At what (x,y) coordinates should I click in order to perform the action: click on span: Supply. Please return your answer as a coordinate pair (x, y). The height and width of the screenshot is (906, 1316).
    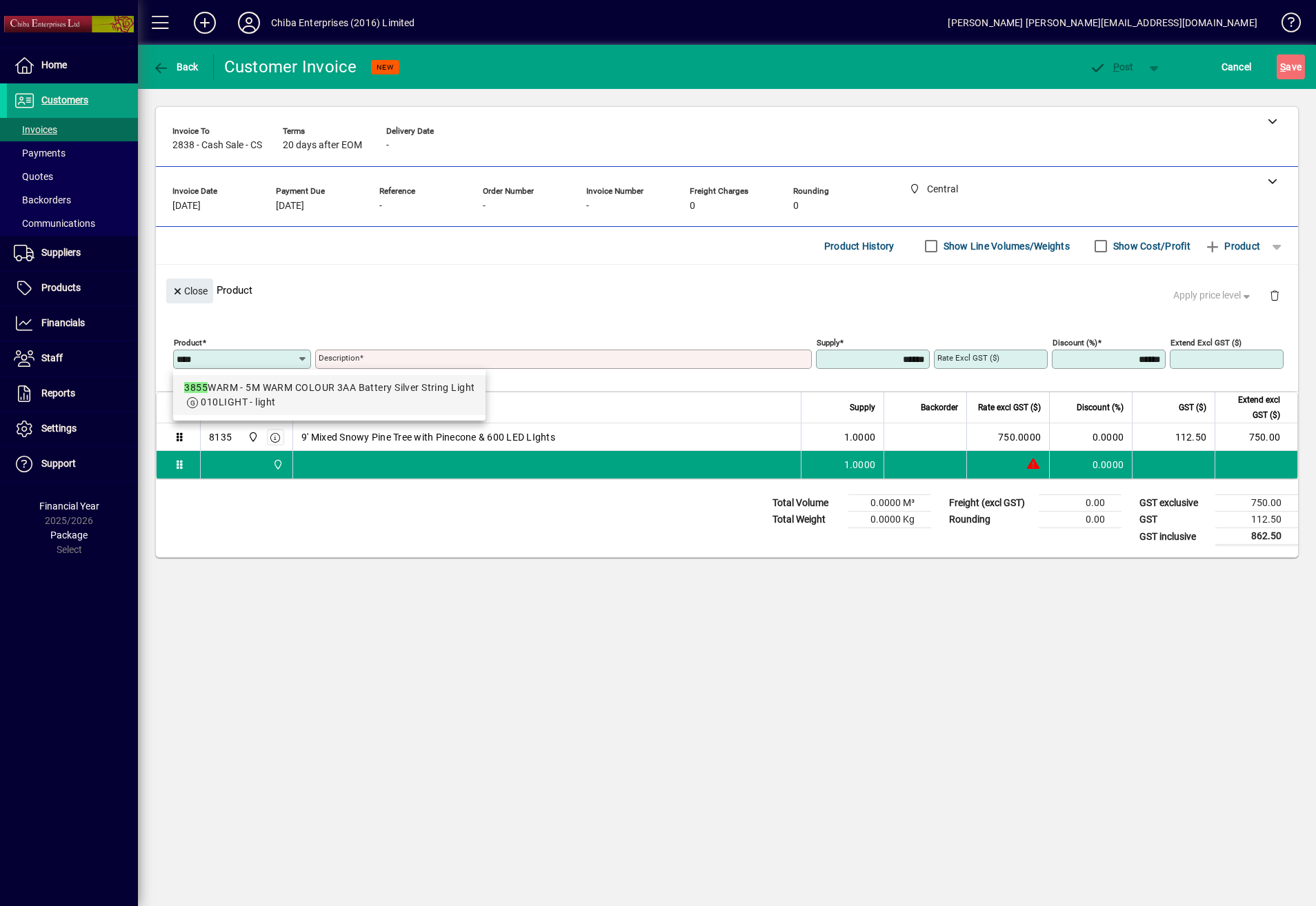
    Looking at the image, I should click on (863, 407).